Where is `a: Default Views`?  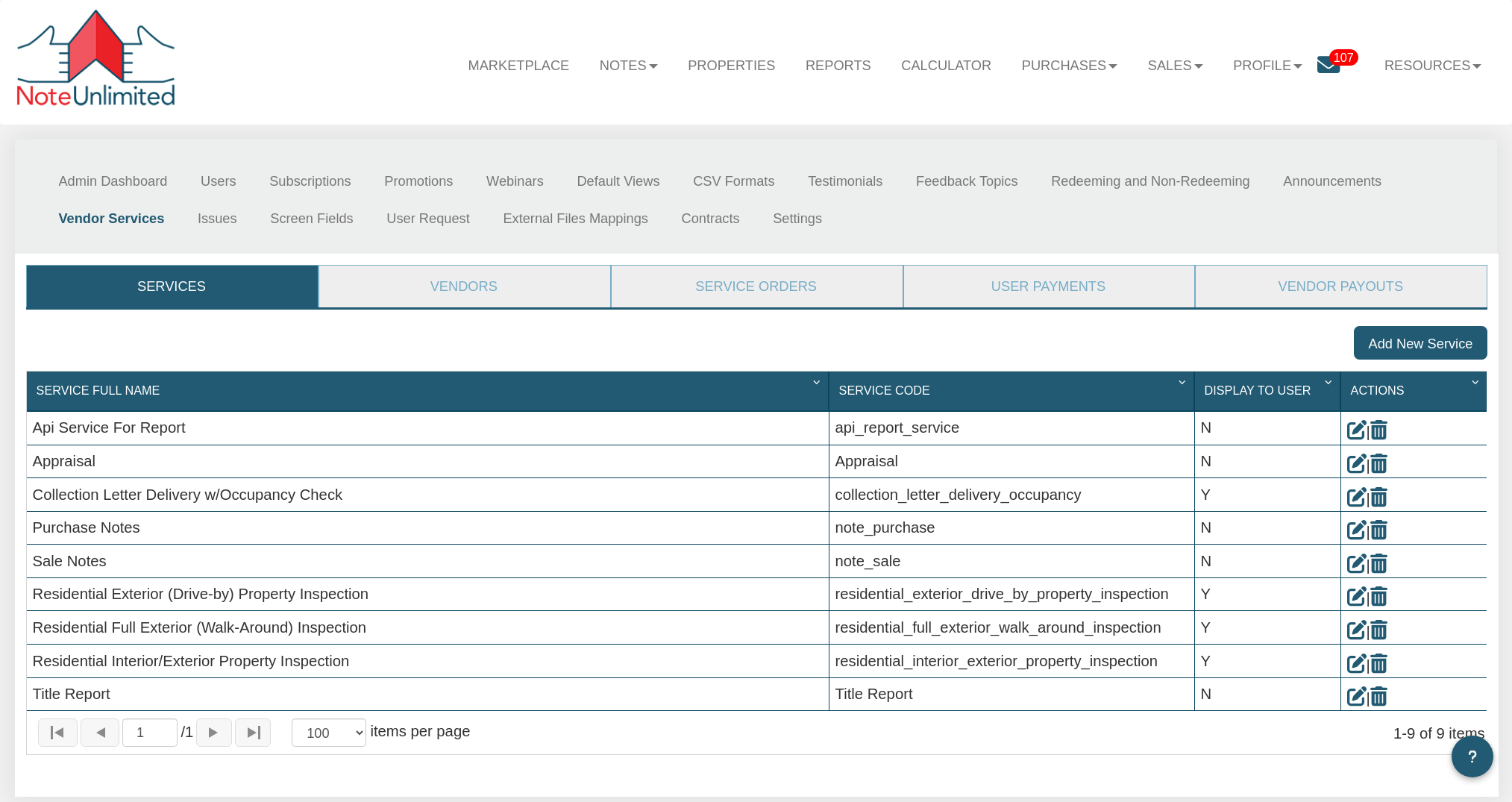
a: Default Views is located at coordinates (619, 181).